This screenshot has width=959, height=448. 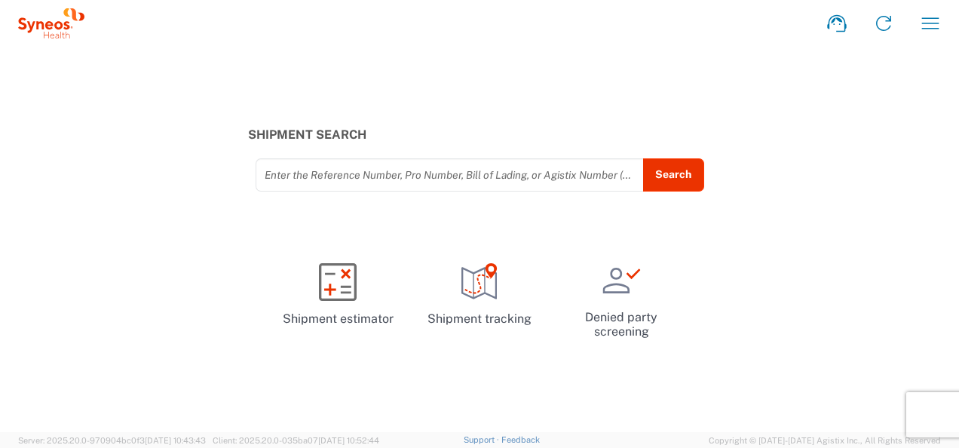 What do you see at coordinates (483, 440) in the screenshot?
I see `a: Support` at bounding box center [483, 440].